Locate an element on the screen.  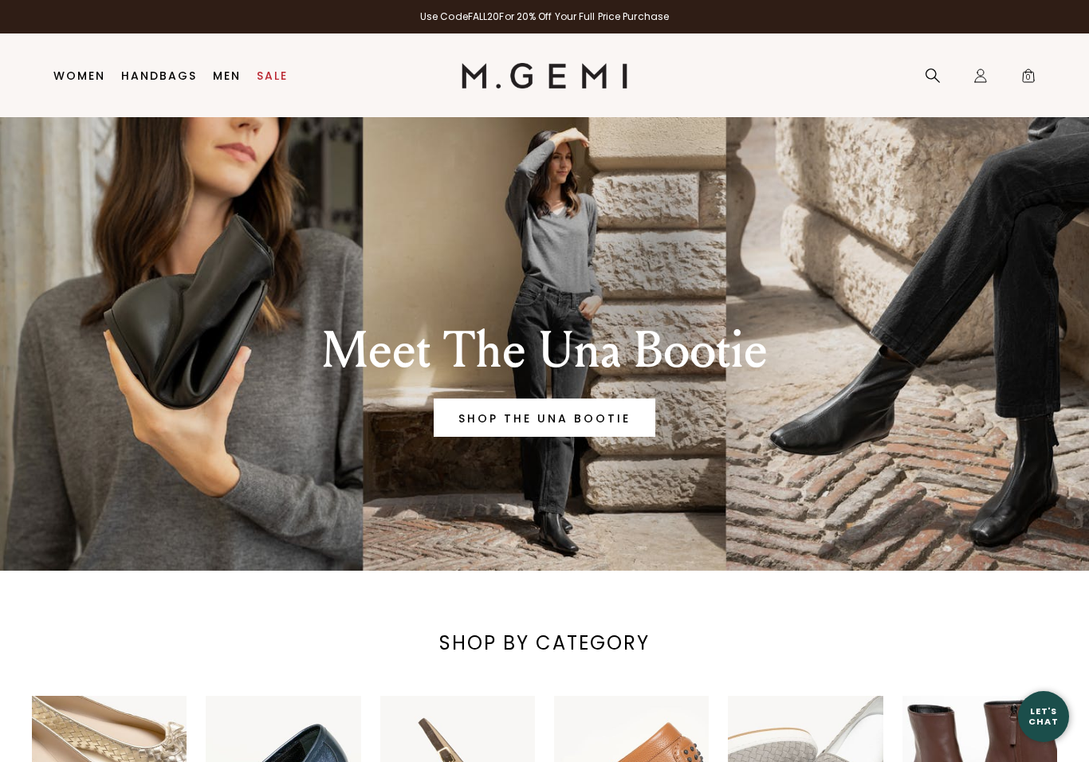
a: Banner primary button is located at coordinates (544, 418).